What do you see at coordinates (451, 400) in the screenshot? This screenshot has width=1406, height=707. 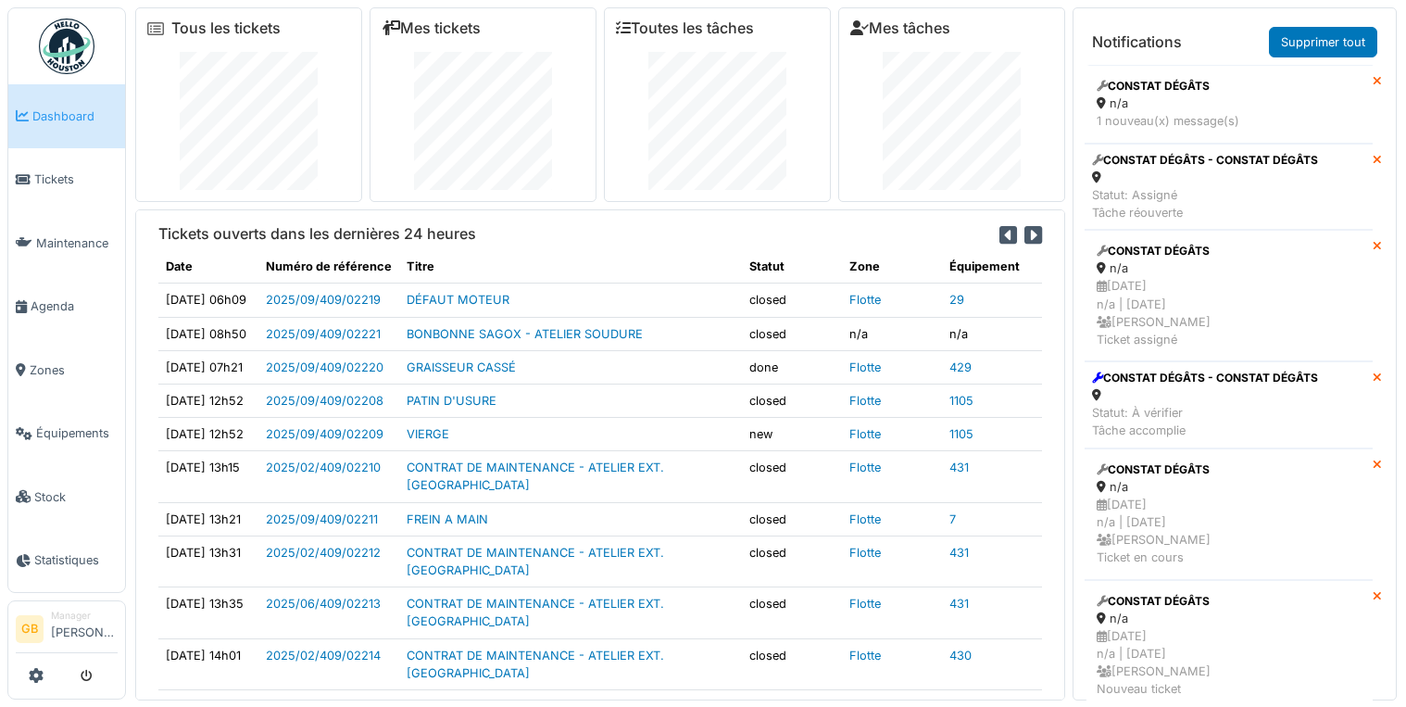 I see `a: PATIN D'USURE` at bounding box center [451, 400].